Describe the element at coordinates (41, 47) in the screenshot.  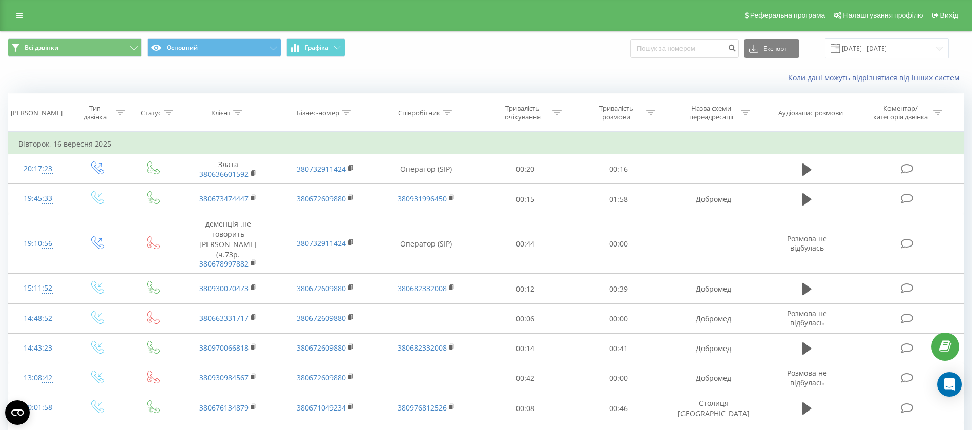
I see `font: Всі дзвінки` at that location.